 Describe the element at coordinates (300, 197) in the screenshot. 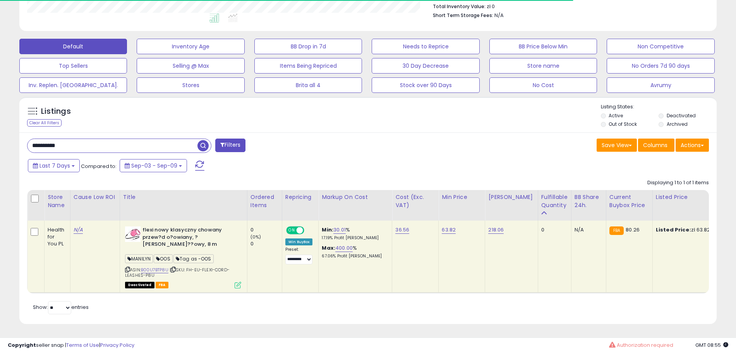

I see `div: Repricing` at that location.